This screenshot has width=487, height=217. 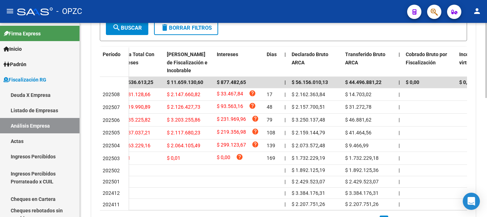 I want to click on span: 202508, so click(x=111, y=94).